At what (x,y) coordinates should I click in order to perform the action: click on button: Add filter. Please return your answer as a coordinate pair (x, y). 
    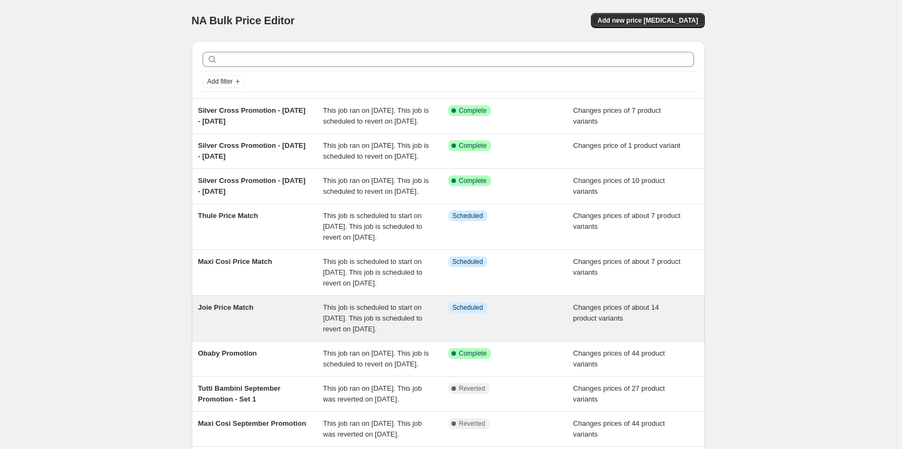
    Looking at the image, I should click on (224, 82).